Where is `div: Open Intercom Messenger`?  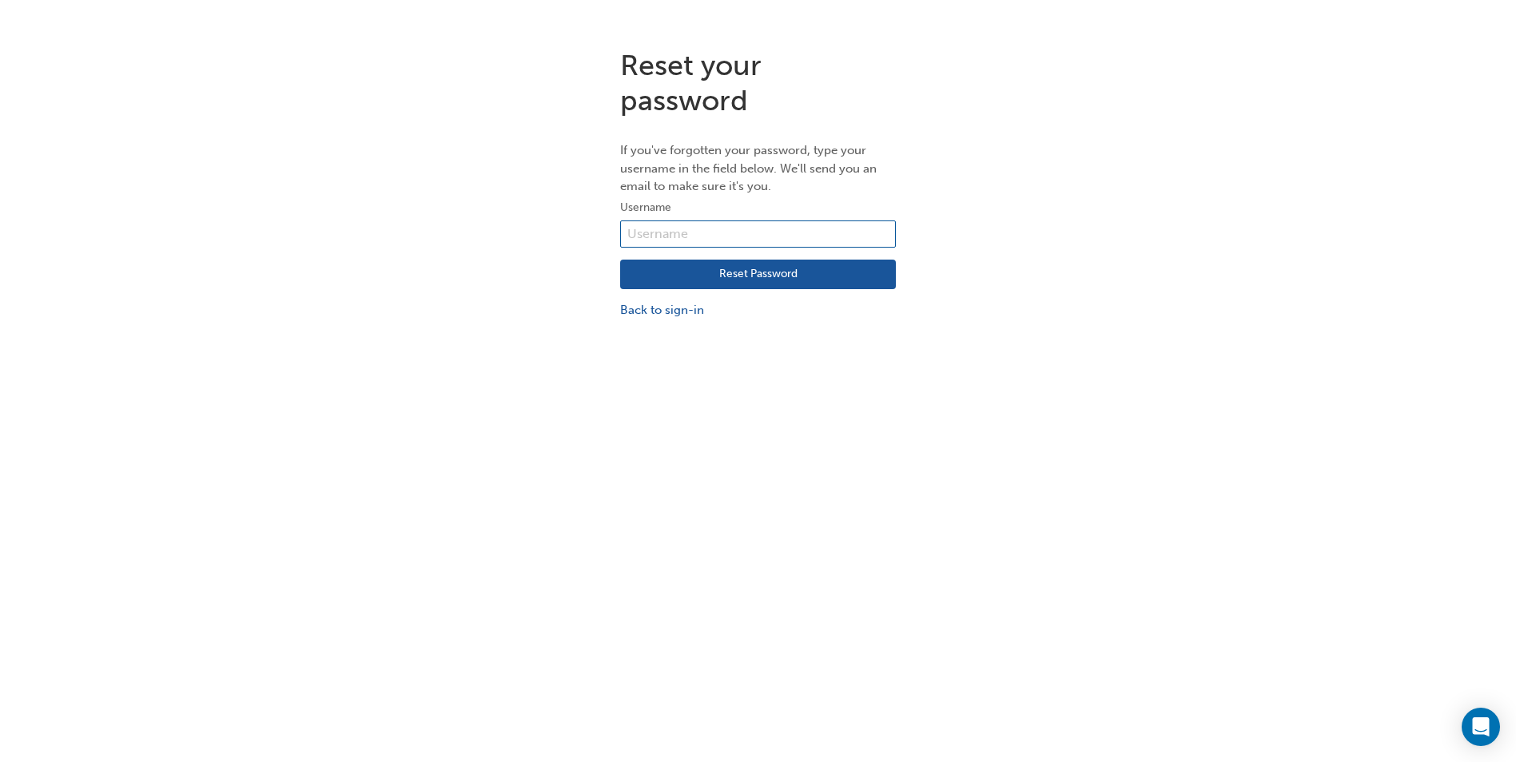
div: Open Intercom Messenger is located at coordinates (1481, 727).